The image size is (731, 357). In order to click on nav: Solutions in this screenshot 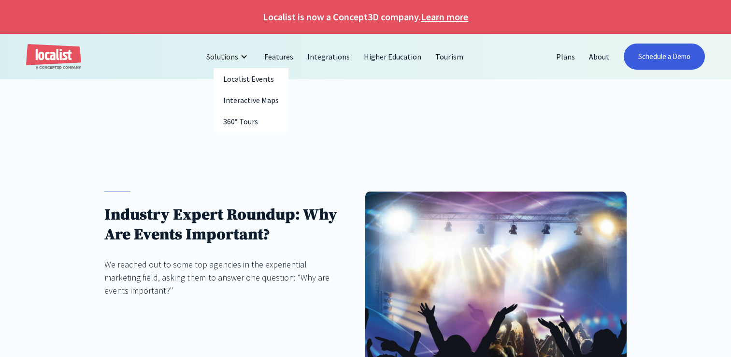, I will do `click(251, 100)`.